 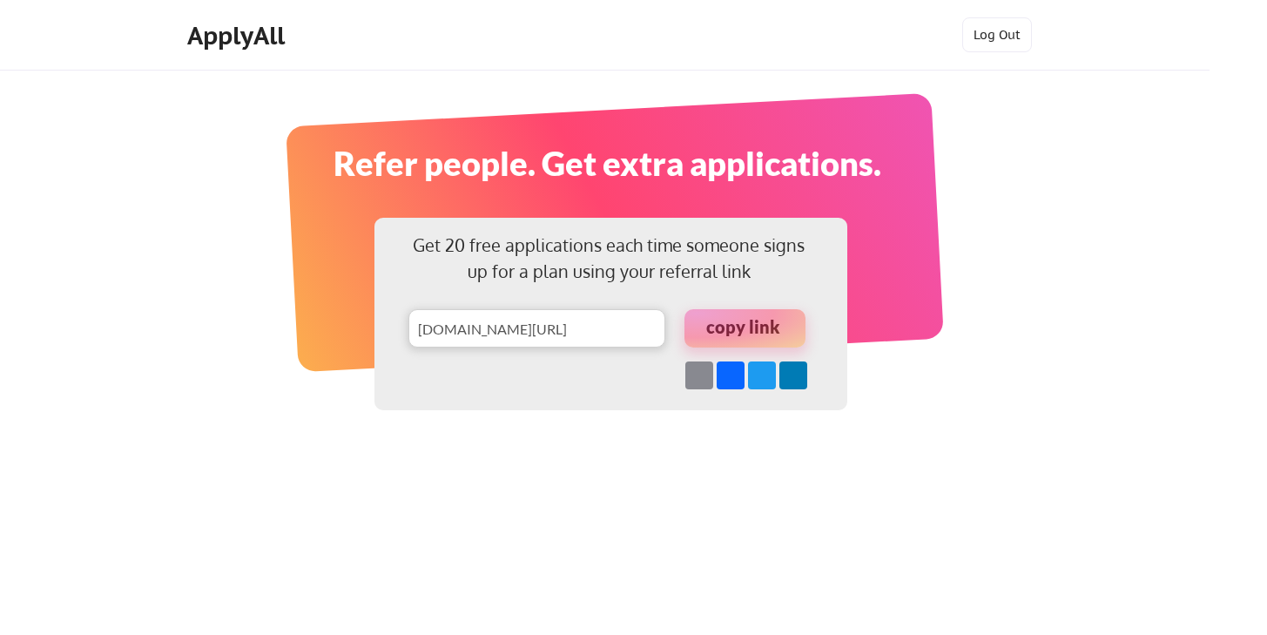 What do you see at coordinates (609, 258) in the screenshot?
I see `div: Get 20 free applications each time someone signs up for a plan using your referral link` at bounding box center [609, 258].